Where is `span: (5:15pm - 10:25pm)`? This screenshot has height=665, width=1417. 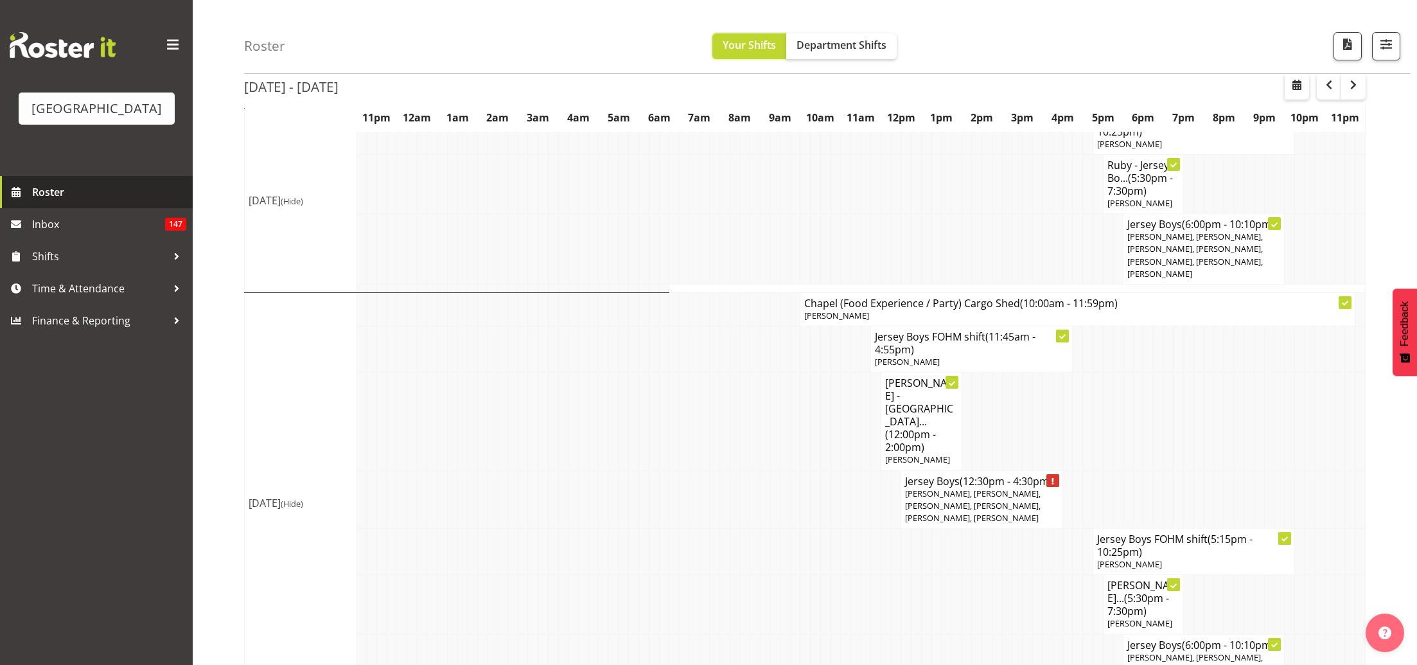
span: (5:15pm - 10:25pm) is located at coordinates (1175, 546).